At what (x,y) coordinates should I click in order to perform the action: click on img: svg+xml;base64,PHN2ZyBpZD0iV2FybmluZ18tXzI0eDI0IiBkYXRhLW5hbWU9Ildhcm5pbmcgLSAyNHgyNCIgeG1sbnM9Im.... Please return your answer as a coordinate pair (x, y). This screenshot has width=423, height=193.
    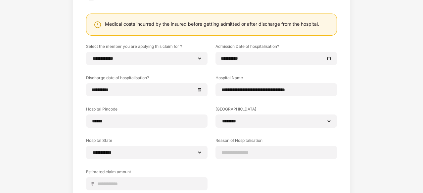
    Looking at the image, I should click on (98, 25).